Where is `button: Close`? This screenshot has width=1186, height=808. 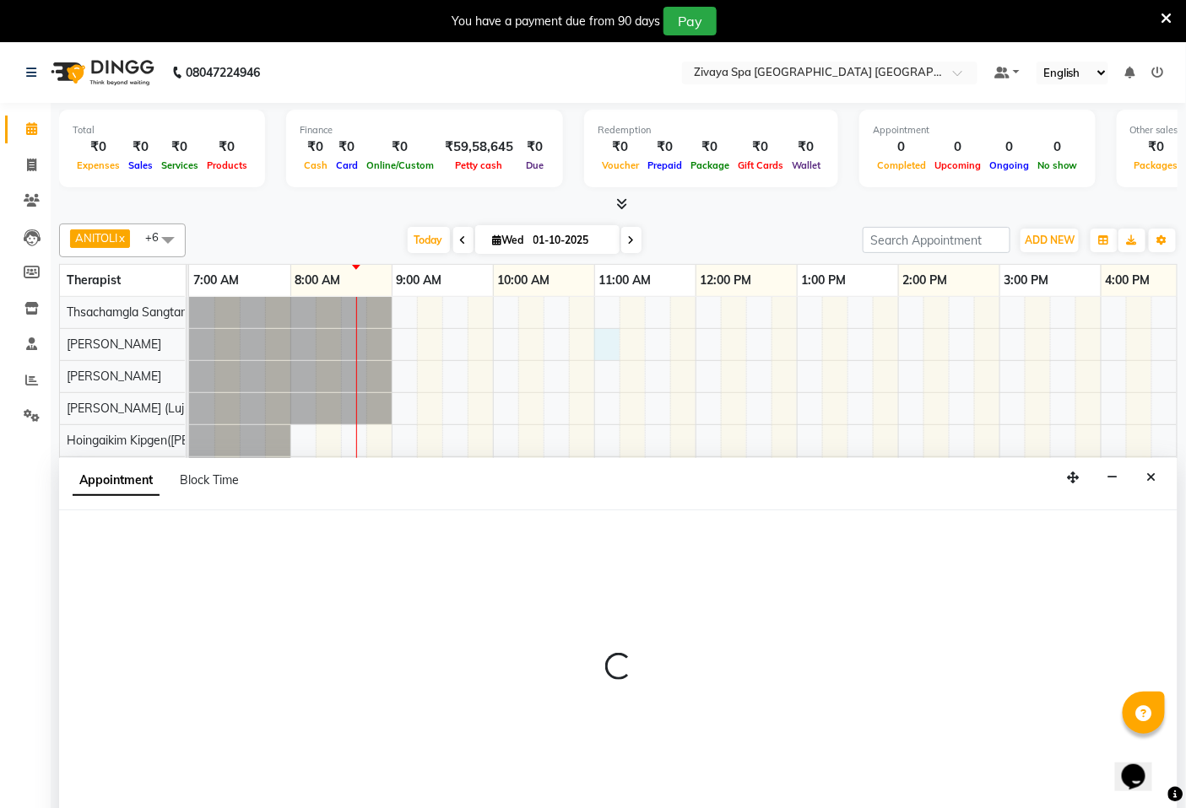
button: Close is located at coordinates (1151, 478).